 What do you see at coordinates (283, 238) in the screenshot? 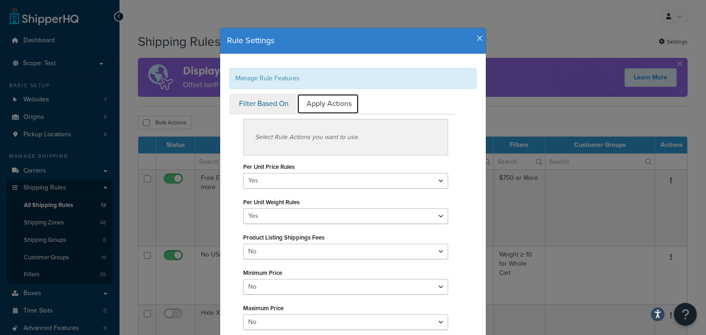
I see `label: Product Listing Shippings Fees` at bounding box center [283, 238].